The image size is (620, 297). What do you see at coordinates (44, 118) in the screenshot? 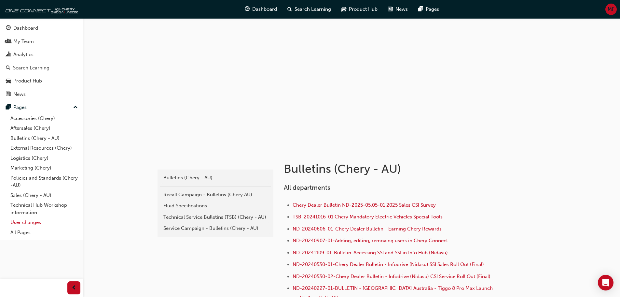
I see `a: Accessories (Chery)` at bounding box center [44, 118].